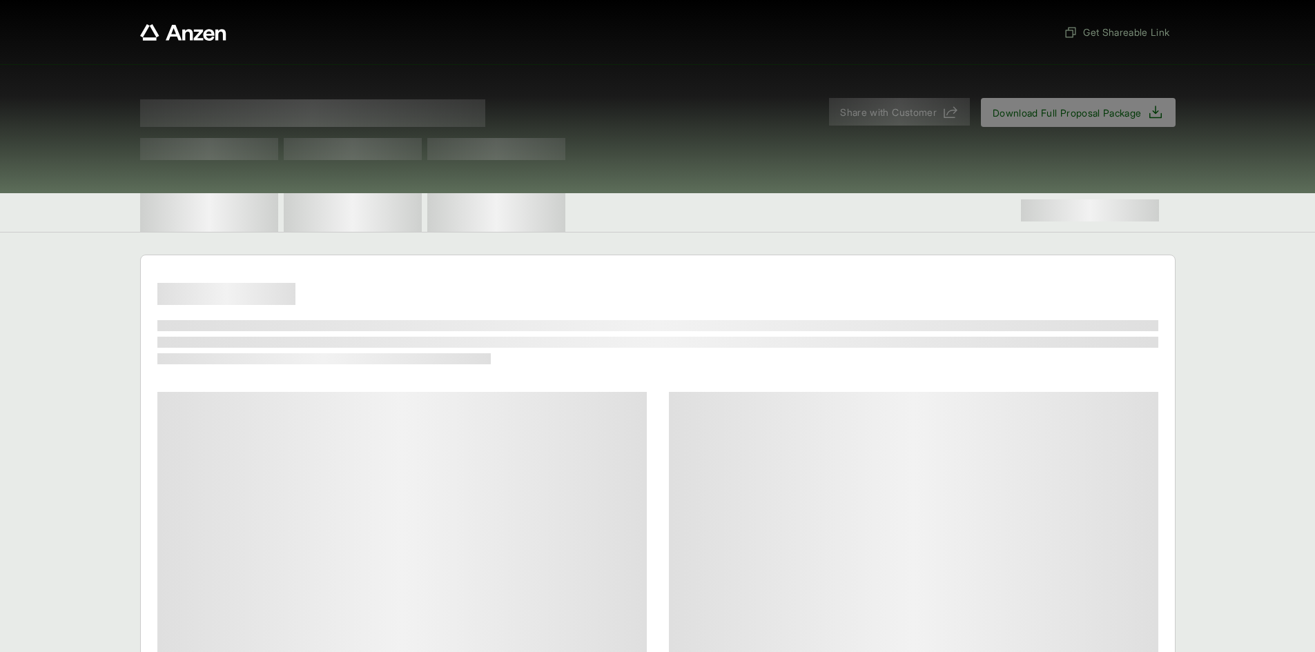 The height and width of the screenshot is (652, 1315). What do you see at coordinates (313, 113) in the screenshot?
I see `span: Proposal for` at bounding box center [313, 113].